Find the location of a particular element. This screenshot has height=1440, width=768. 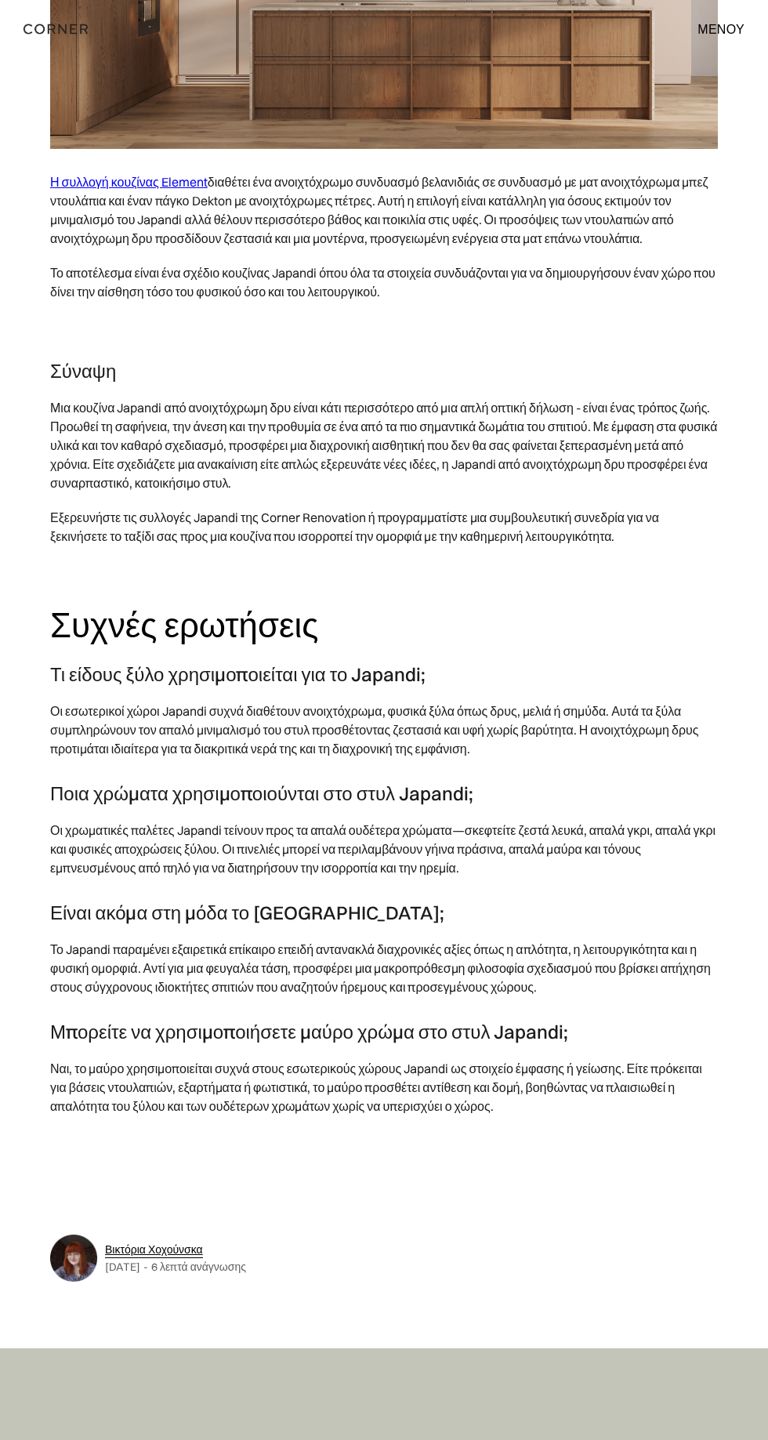

font: διαθέτει ένα ανοιχτόχρωμο συνδυασμό βελανιδιάς σε συνδυασμό με ματ ανοιχτόχρωμα μπεζ ντουλάπια κα... is located at coordinates (379, 210).